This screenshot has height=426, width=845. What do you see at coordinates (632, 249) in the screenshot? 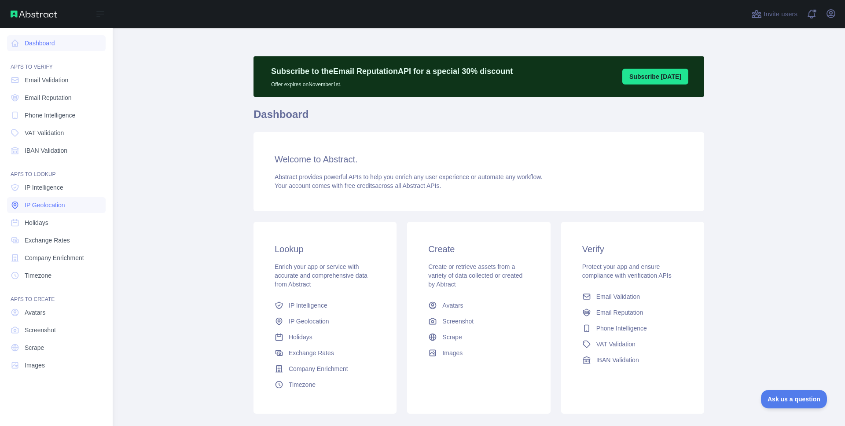
I see `h3: Verify` at bounding box center [632, 249].